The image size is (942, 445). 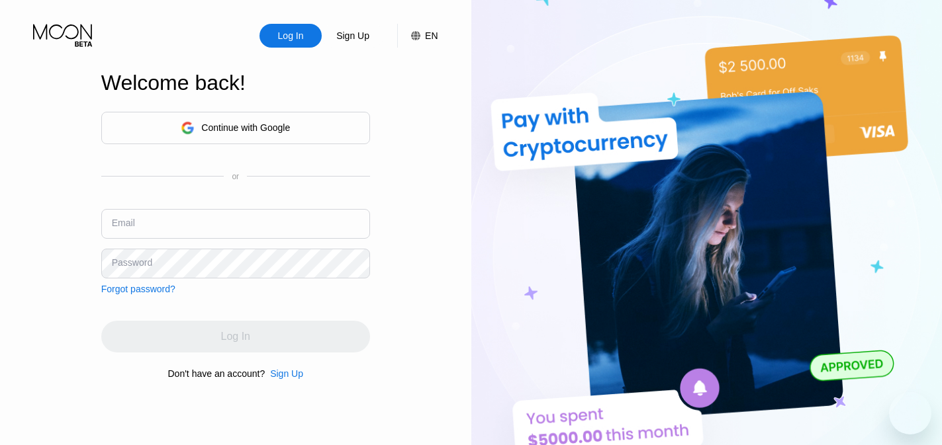 I want to click on div: Password, so click(x=132, y=263).